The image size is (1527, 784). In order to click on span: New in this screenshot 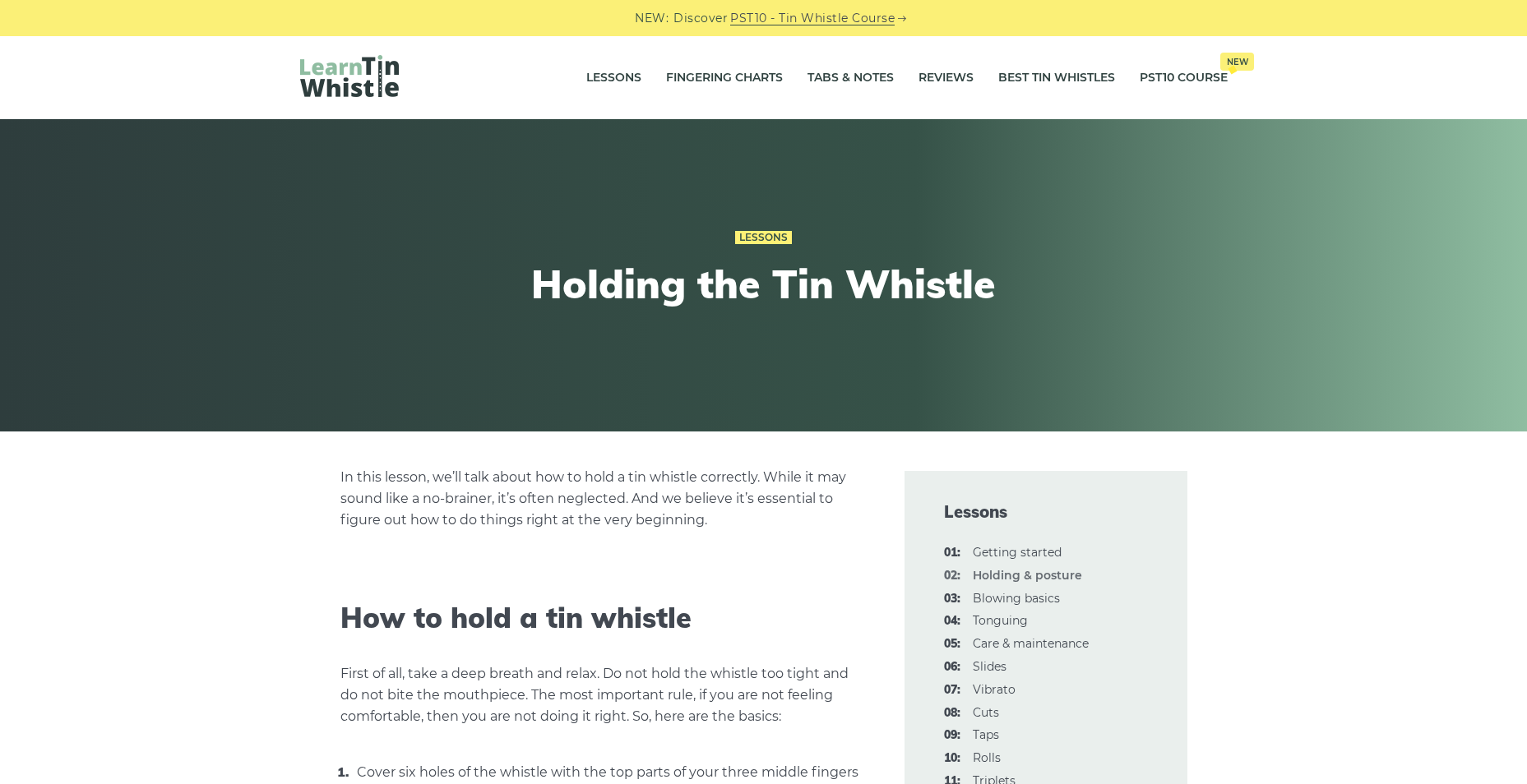, I will do `click(1237, 62)`.